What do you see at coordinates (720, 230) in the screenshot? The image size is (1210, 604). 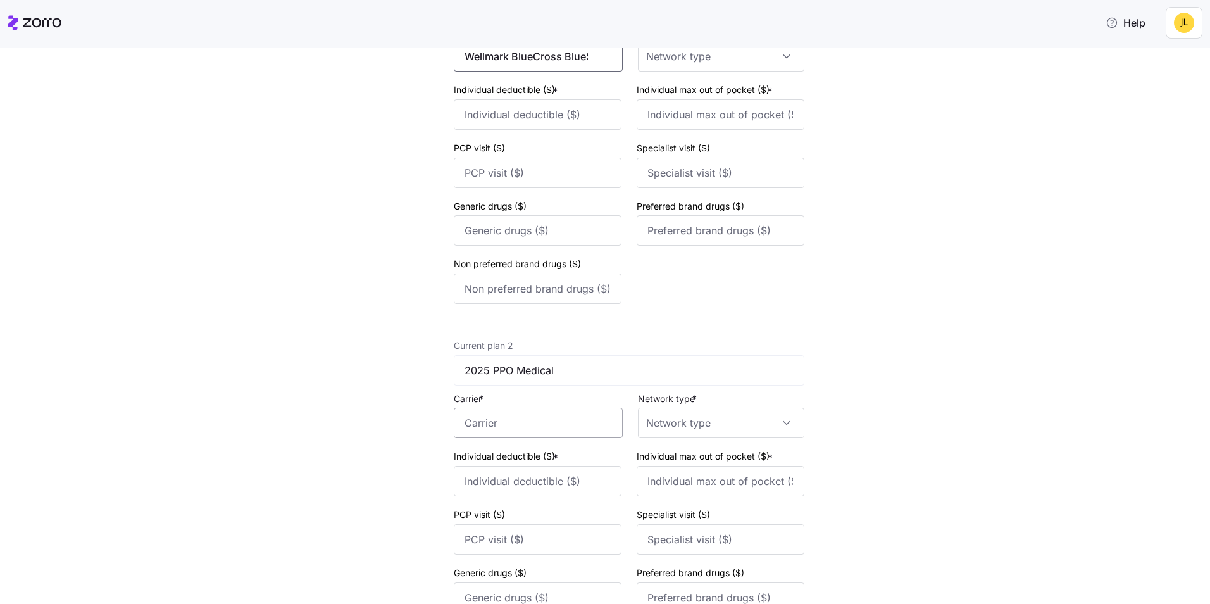 I see `input: Preferred brand drugs ($)` at bounding box center [720, 230].